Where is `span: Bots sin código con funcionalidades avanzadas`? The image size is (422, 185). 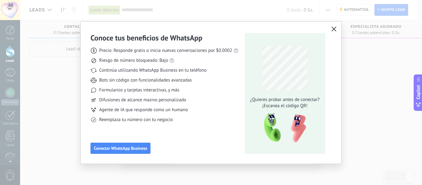 span: Bots sin código con funcionalidades avanzadas is located at coordinates (146, 80).